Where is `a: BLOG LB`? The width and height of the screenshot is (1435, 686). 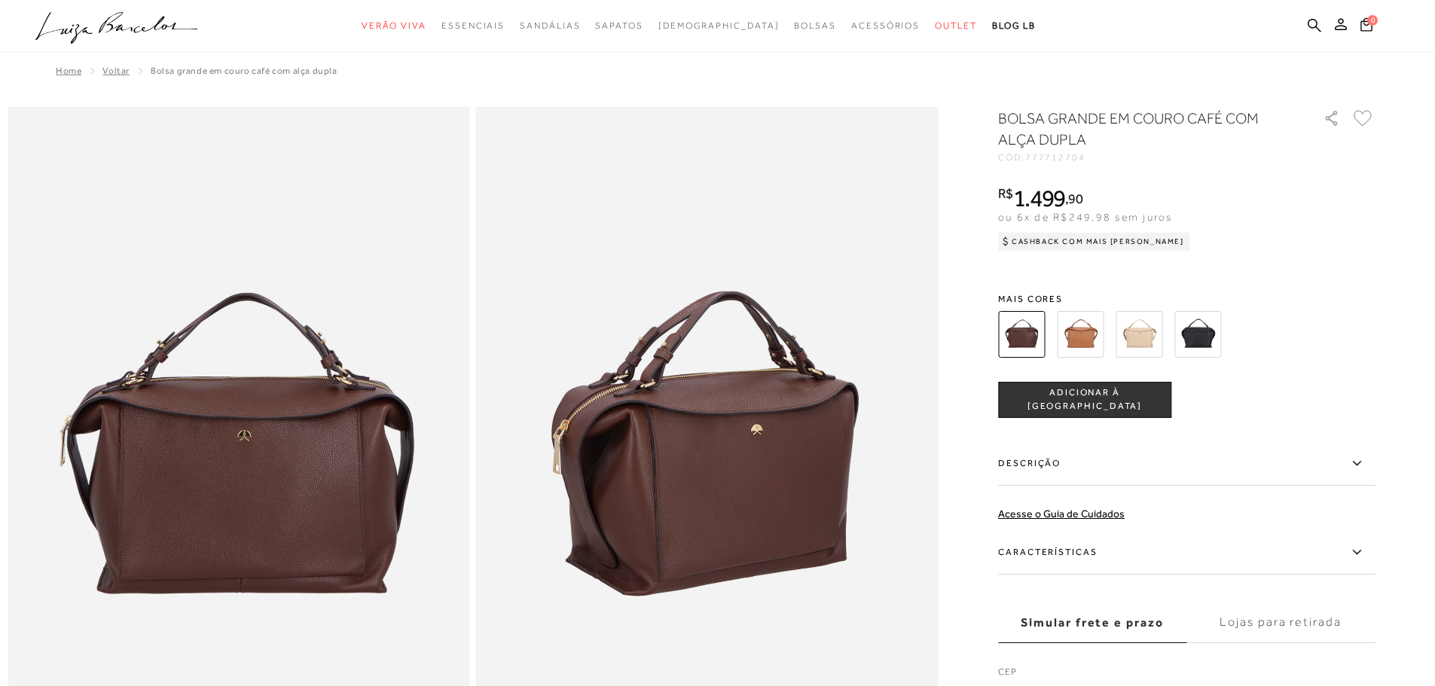
a: BLOG LB is located at coordinates (1014, 26).